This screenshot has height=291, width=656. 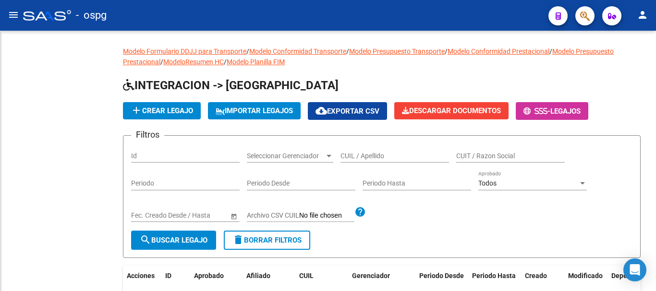 I want to click on span: Crear Legajo, so click(x=162, y=111).